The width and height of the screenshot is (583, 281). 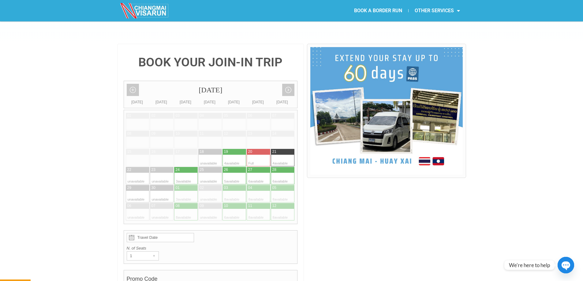 I want to click on a: OTHER SERVICES, so click(x=438, y=11).